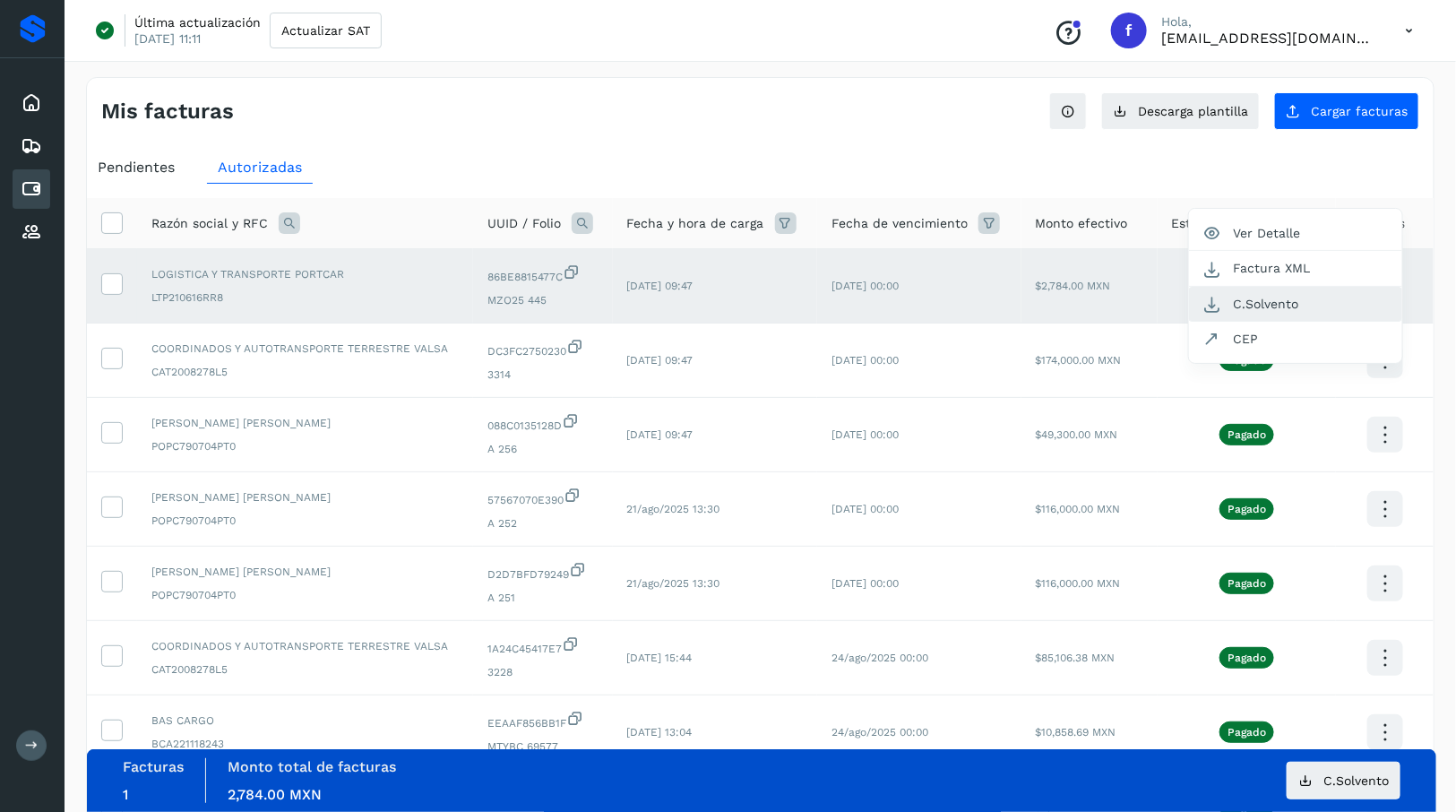 Image resolution: width=1456 pixels, height=812 pixels. Describe the element at coordinates (153, 766) in the screenshot. I see `label: Facturas` at that location.